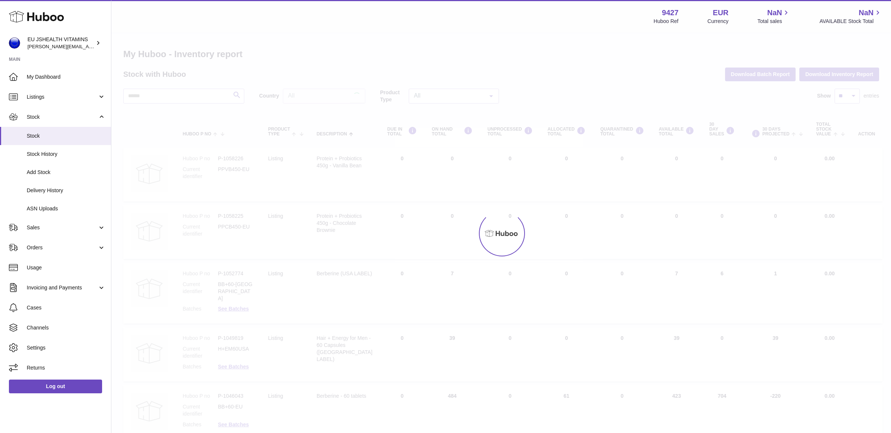  Describe the element at coordinates (62, 97) in the screenshot. I see `span: Listings` at that location.